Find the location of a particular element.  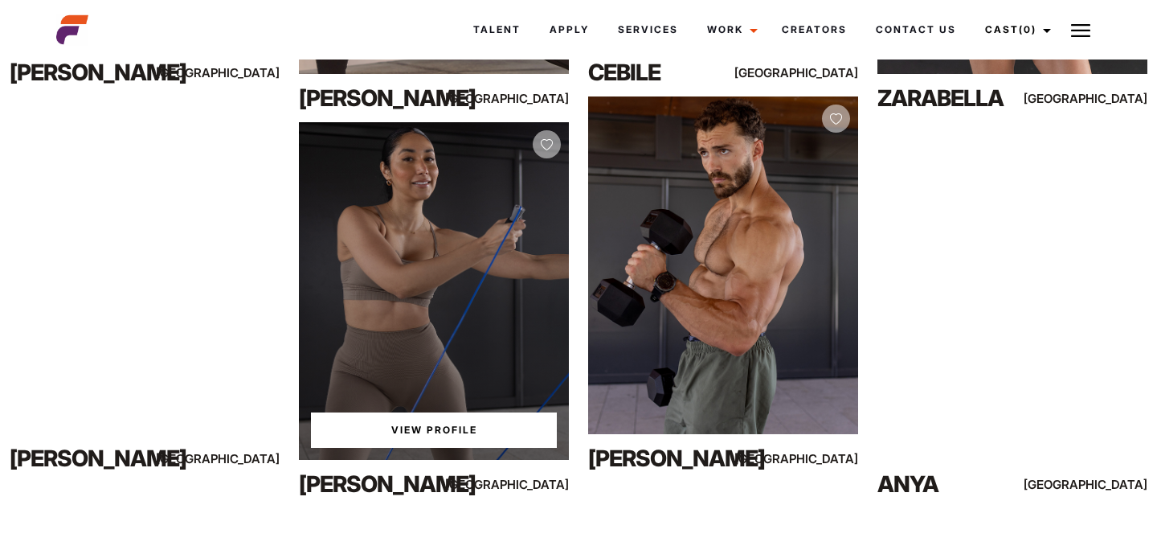

a: Cast(0) is located at coordinates (1016, 30).